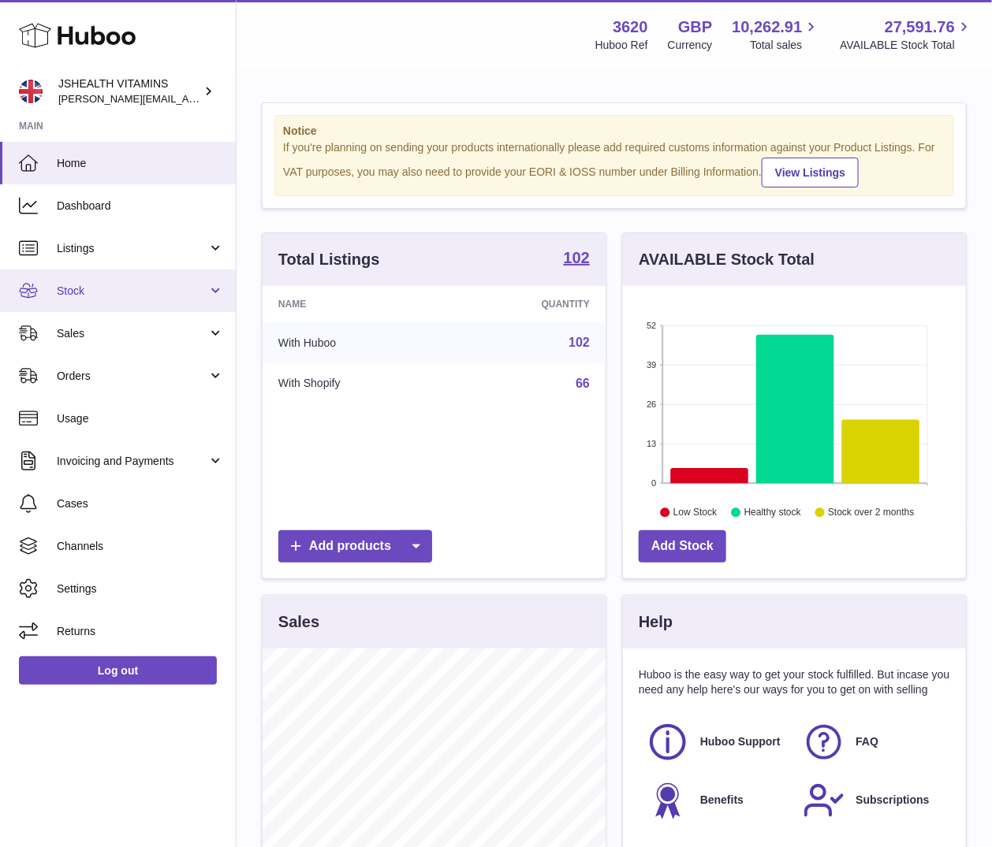 Image resolution: width=992 pixels, height=847 pixels. What do you see at coordinates (140, 589) in the screenshot?
I see `span: Settings` at bounding box center [140, 589].